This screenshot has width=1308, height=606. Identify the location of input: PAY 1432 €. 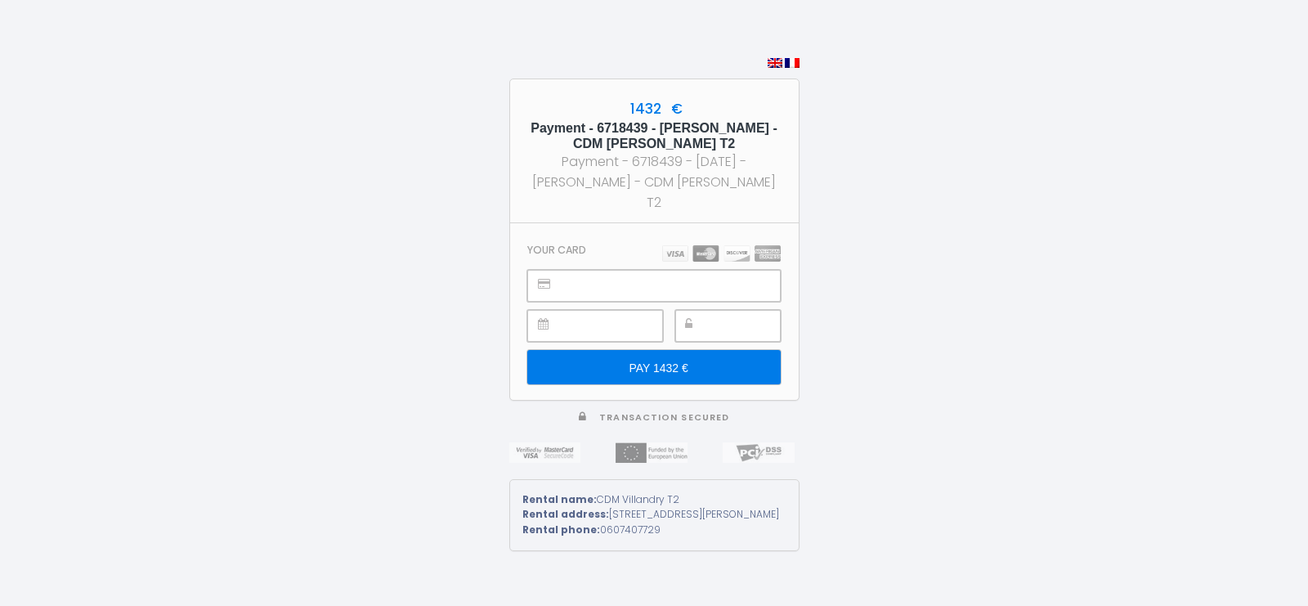
(653, 367).